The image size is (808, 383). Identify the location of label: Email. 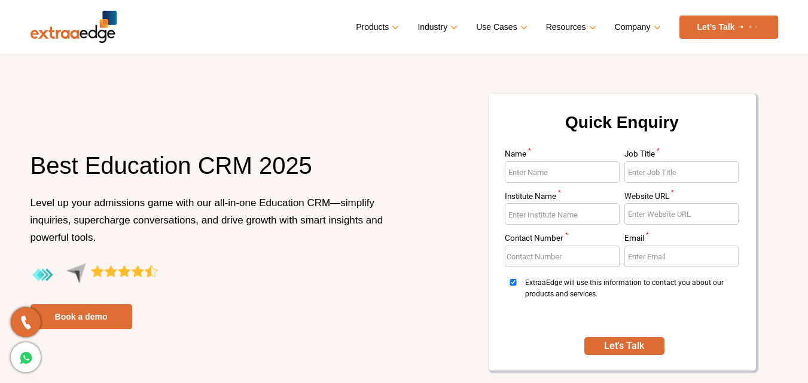
(681, 240).